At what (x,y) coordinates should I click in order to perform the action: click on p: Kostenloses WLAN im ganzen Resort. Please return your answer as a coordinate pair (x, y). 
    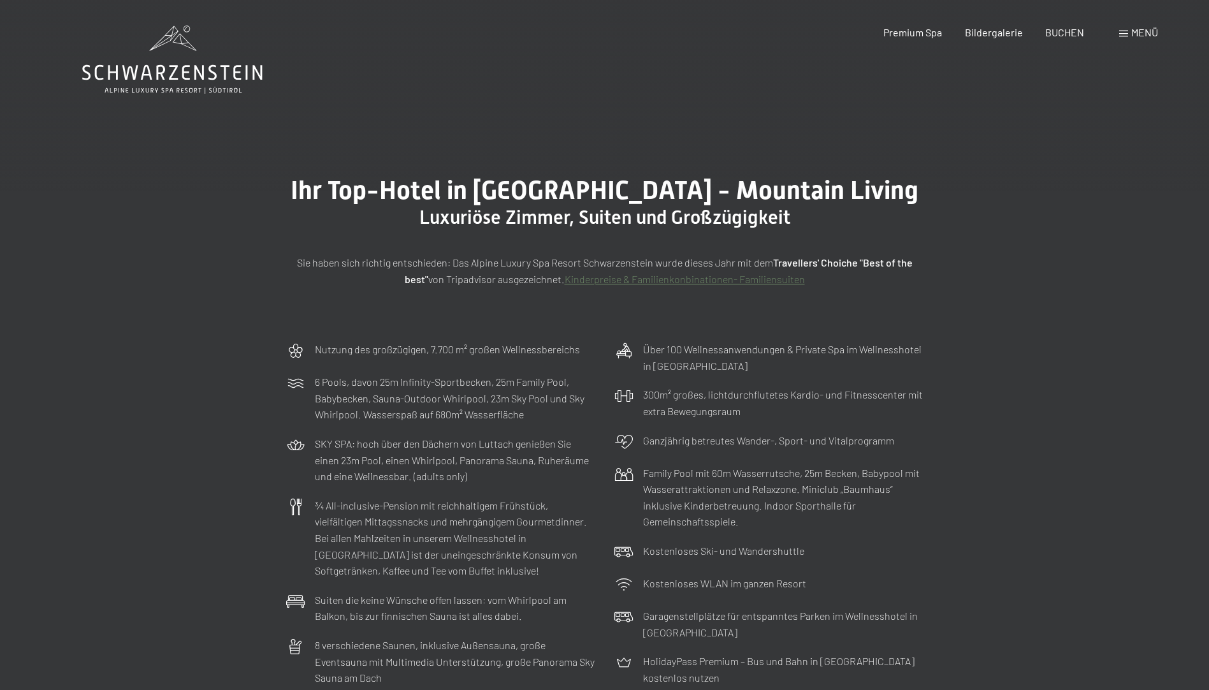
    Looking at the image, I should click on (725, 583).